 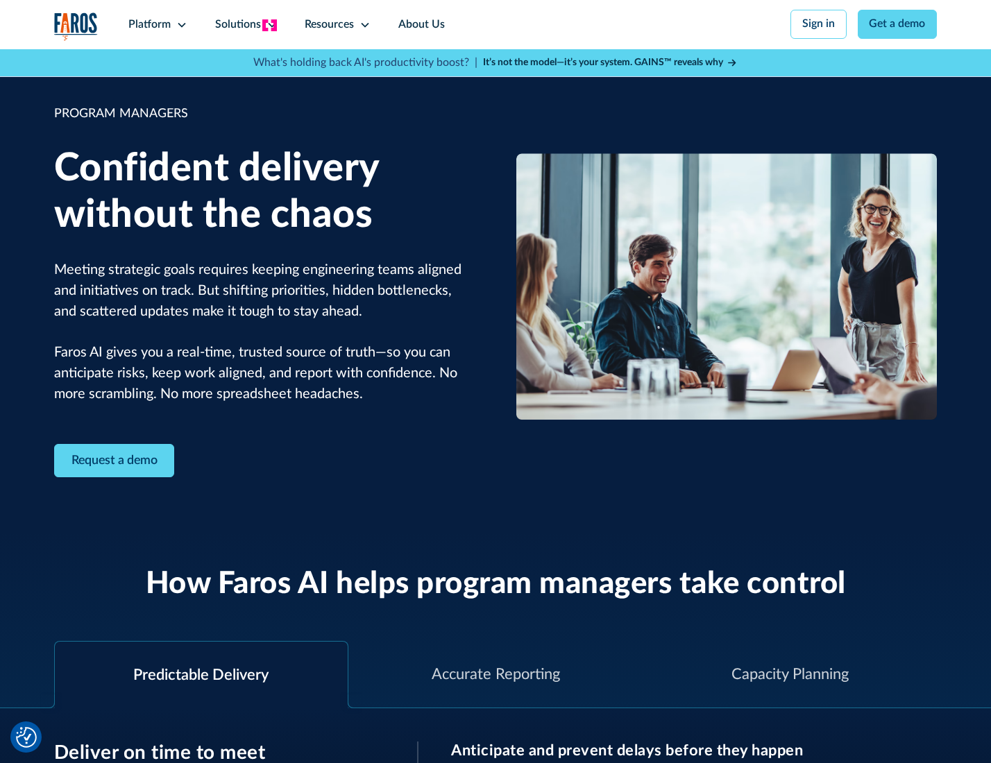 I want to click on div: Capacity Planning, so click(x=789, y=674).